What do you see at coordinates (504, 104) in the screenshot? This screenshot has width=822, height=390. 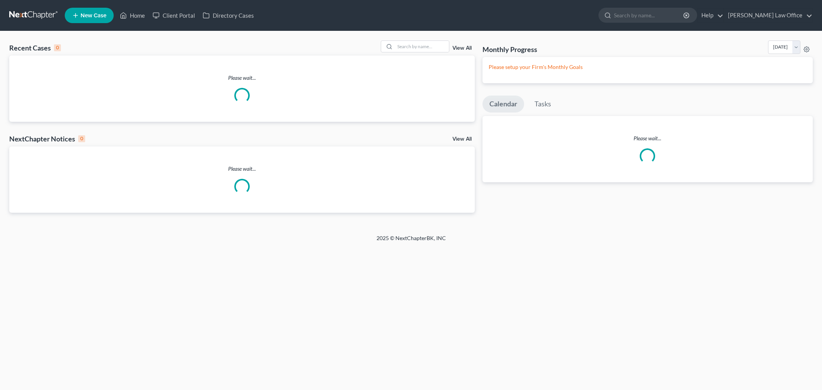 I see `a: Calendar` at bounding box center [504, 104].